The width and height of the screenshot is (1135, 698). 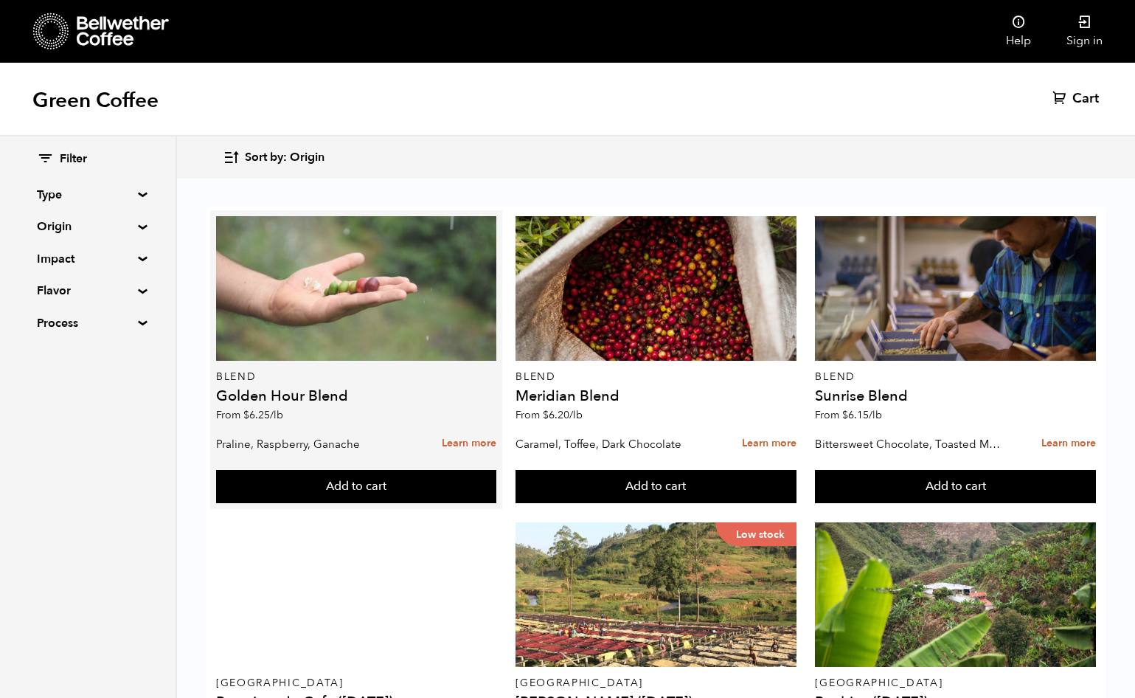 What do you see at coordinates (910, 444) in the screenshot?
I see `p: Bittersweet Chocolate, Toasted Marshmallow, Candied Orange, Praline` at bounding box center [910, 444].